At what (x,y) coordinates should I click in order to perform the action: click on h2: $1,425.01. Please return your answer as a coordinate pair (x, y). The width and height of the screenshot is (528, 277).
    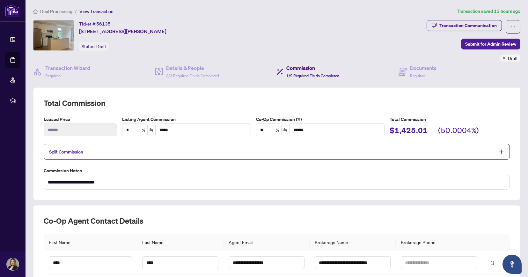
    Looking at the image, I should click on (408, 131).